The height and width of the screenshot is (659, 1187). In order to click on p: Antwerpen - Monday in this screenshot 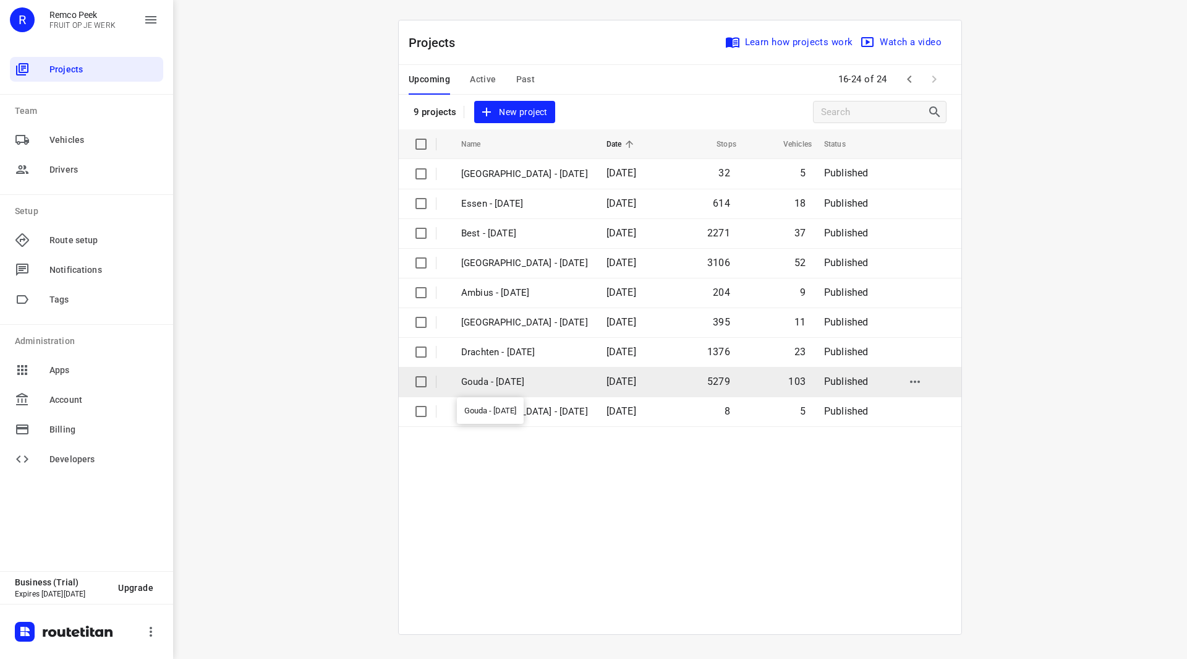, I will do `click(524, 322)`.